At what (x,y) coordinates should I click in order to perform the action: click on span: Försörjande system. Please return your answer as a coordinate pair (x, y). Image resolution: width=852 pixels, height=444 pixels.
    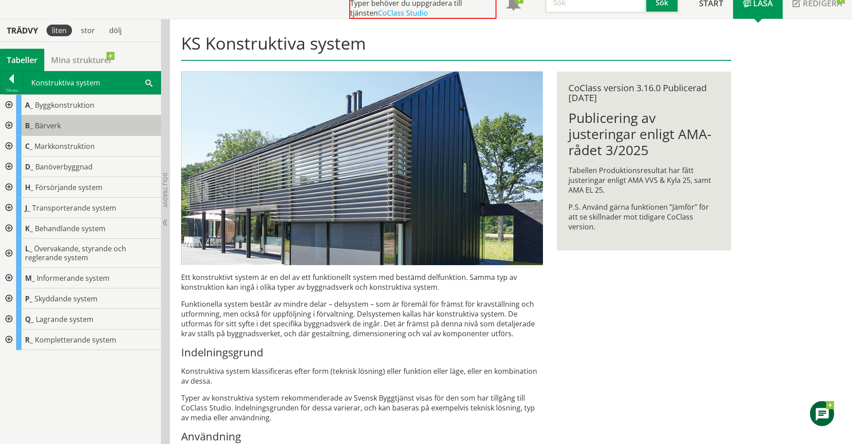
    Looking at the image, I should click on (69, 187).